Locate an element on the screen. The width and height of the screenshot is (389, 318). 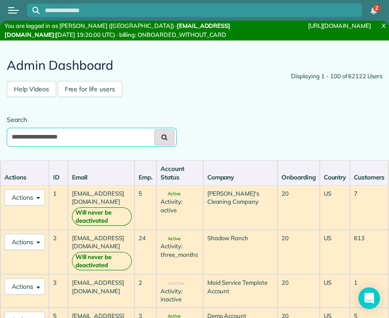
div: Displaying 1 - 100 of 62122 Users is located at coordinates (337, 77).